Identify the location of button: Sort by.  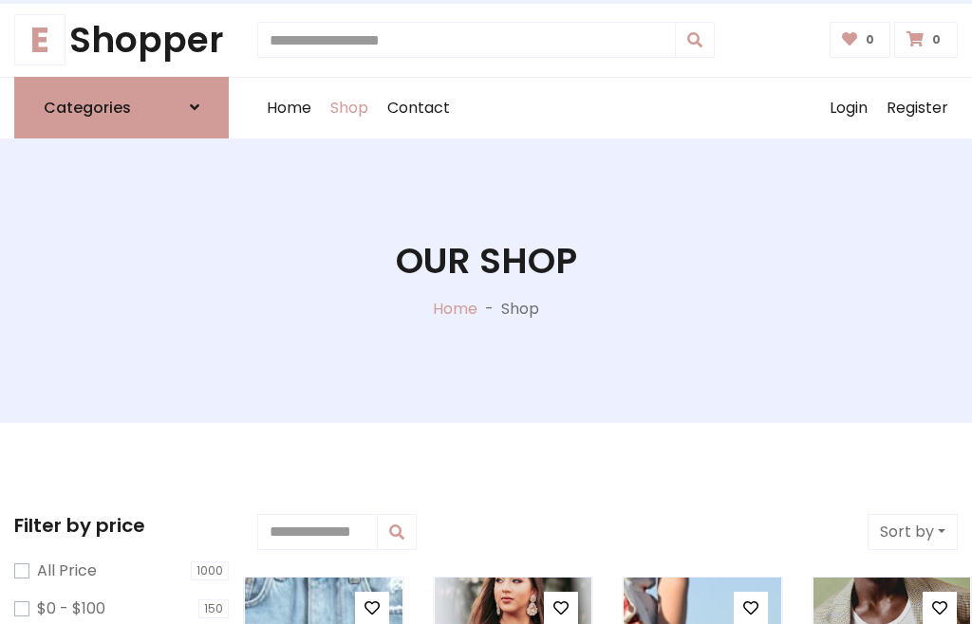
(912, 532).